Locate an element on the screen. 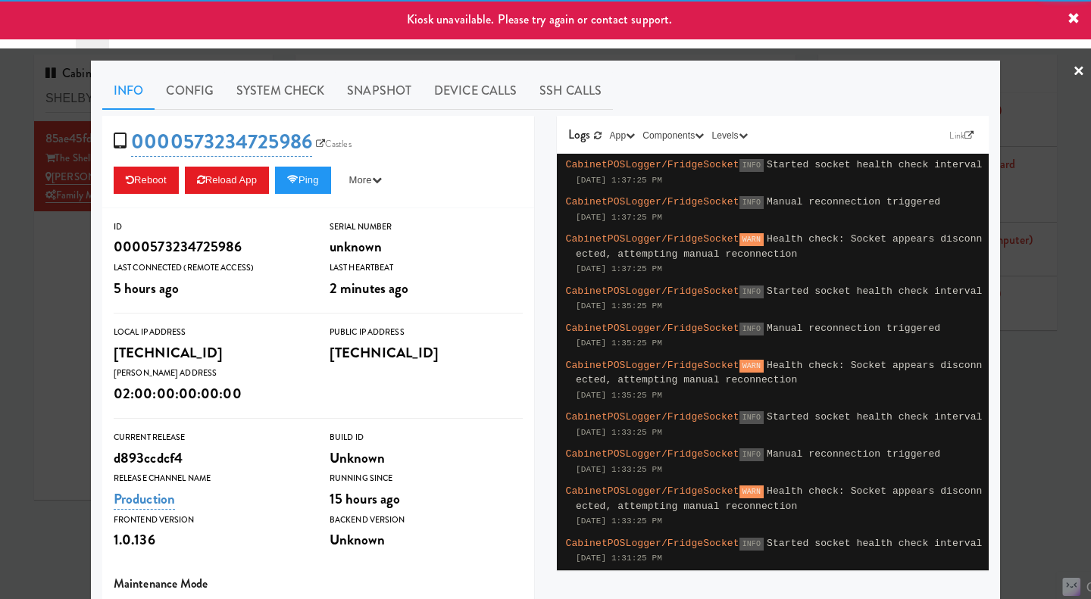 This screenshot has width=1091, height=599. a: Device Calls is located at coordinates (475, 91).